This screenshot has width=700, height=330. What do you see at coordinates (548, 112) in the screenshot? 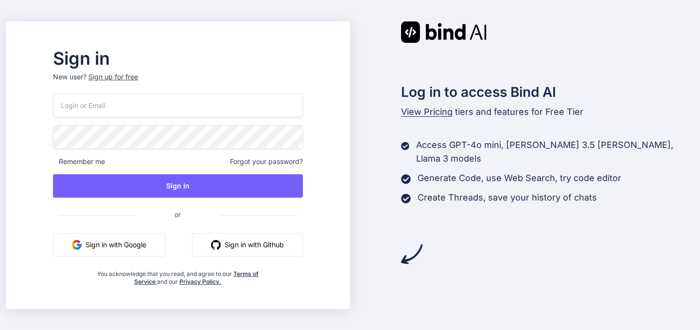
I see `p: tiers and features for Free Tier` at bounding box center [548, 112].